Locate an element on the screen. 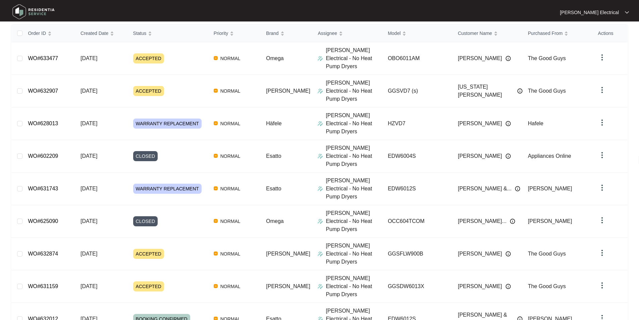  a: WO#625090 is located at coordinates (43, 221).